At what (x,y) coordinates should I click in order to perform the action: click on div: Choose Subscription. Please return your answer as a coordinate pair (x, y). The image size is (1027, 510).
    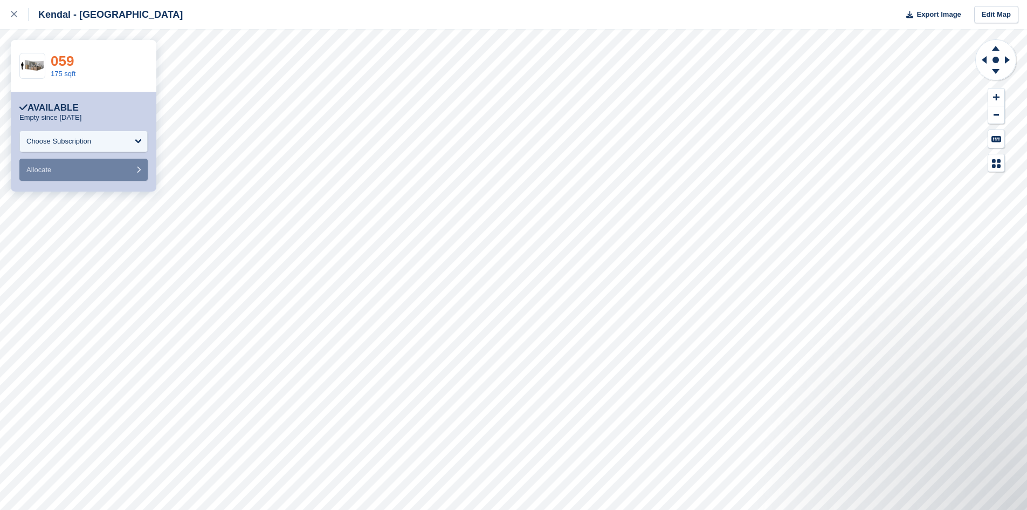
    Looking at the image, I should click on (59, 141).